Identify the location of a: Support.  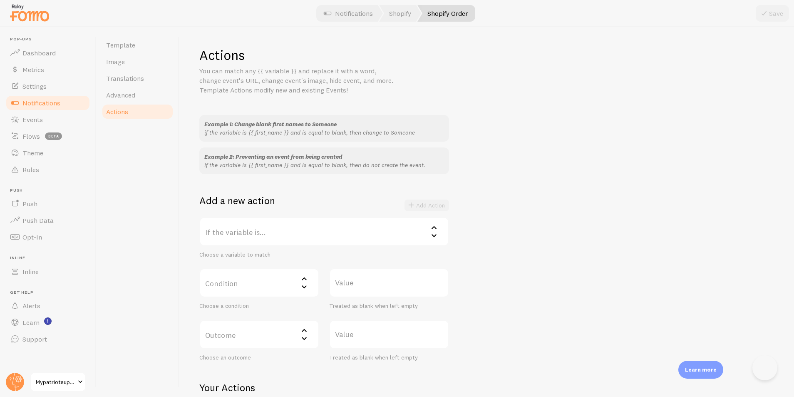
(48, 339).